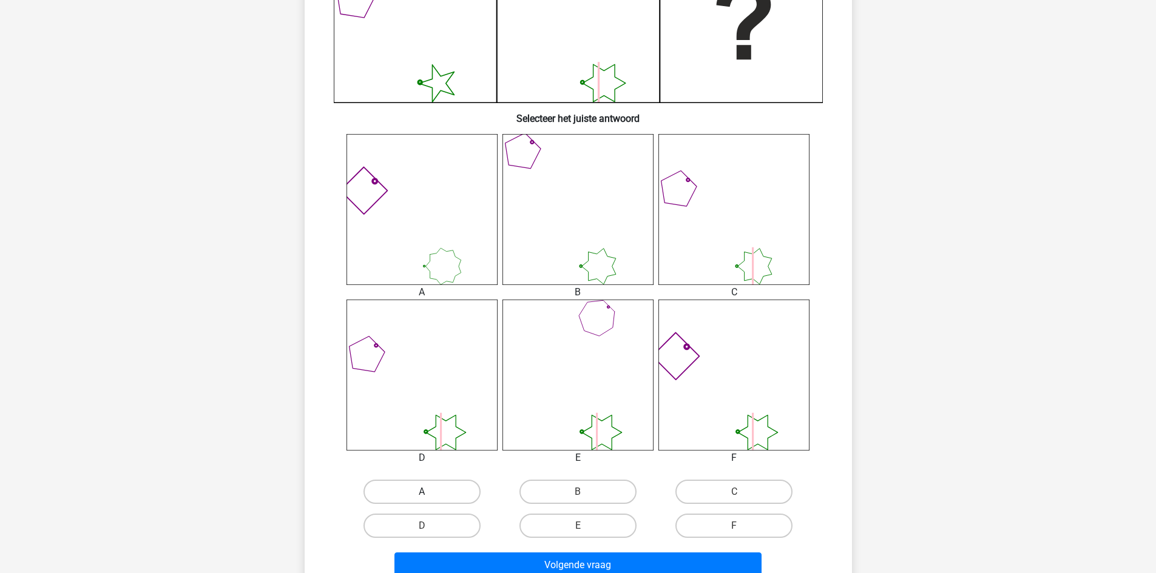  Describe the element at coordinates (578, 492) in the screenshot. I see `label: B` at that location.